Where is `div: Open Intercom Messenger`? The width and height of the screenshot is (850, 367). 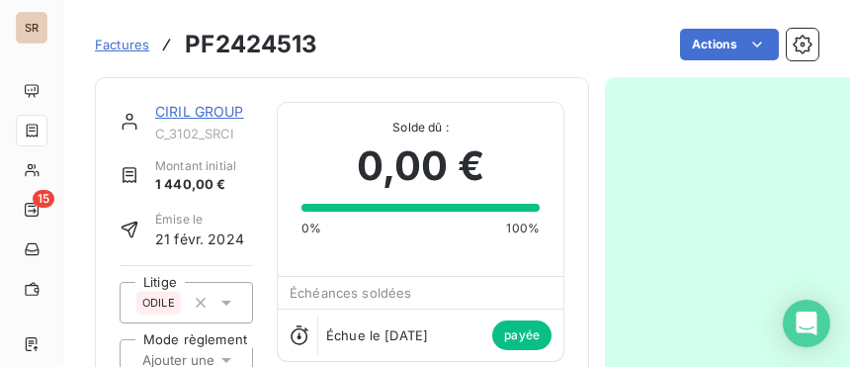
div: Open Intercom Messenger is located at coordinates (806, 323).